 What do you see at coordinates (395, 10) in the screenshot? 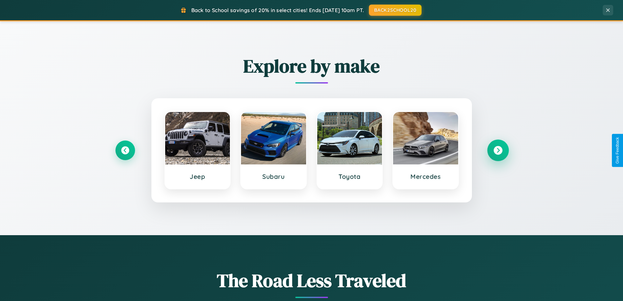
I see `button: BACK2SCHOOL20` at bounding box center [395, 10].